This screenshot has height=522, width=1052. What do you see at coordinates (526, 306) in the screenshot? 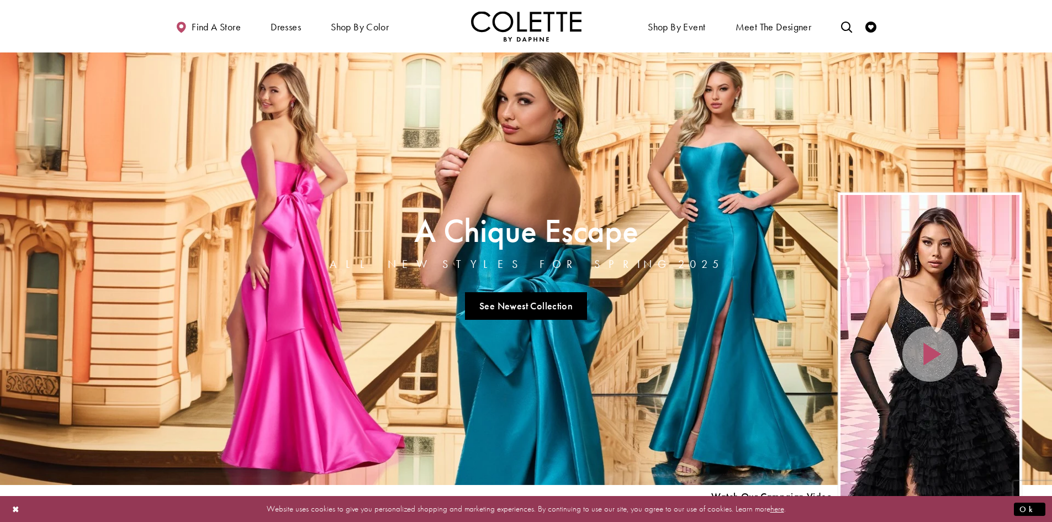
I see `ul: Slider Links` at bounding box center [526, 306].